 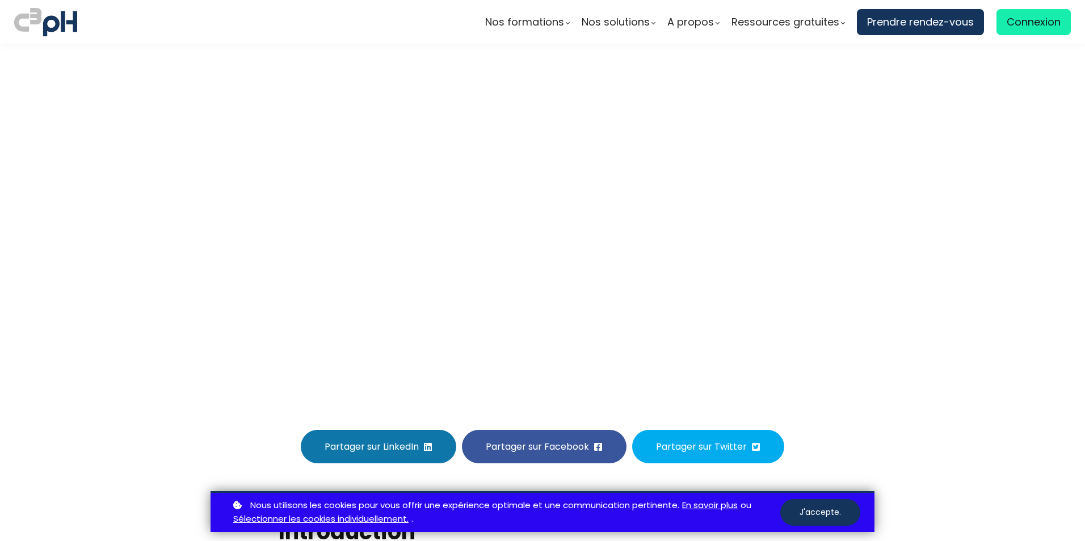 I want to click on p: ou ., so click(x=505, y=513).